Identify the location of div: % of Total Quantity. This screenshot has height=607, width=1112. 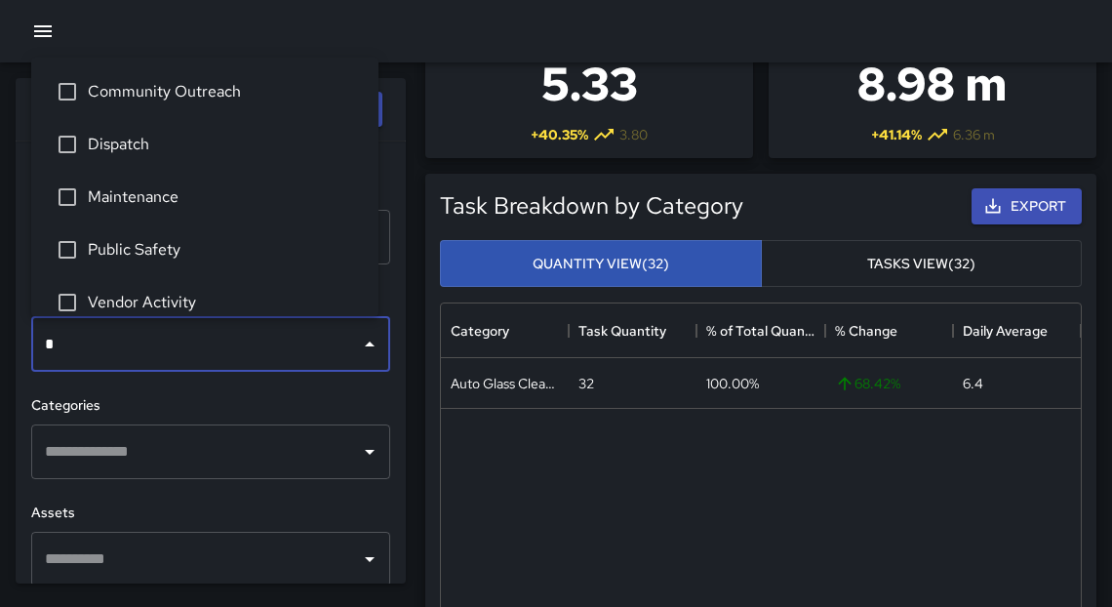
(760, 331).